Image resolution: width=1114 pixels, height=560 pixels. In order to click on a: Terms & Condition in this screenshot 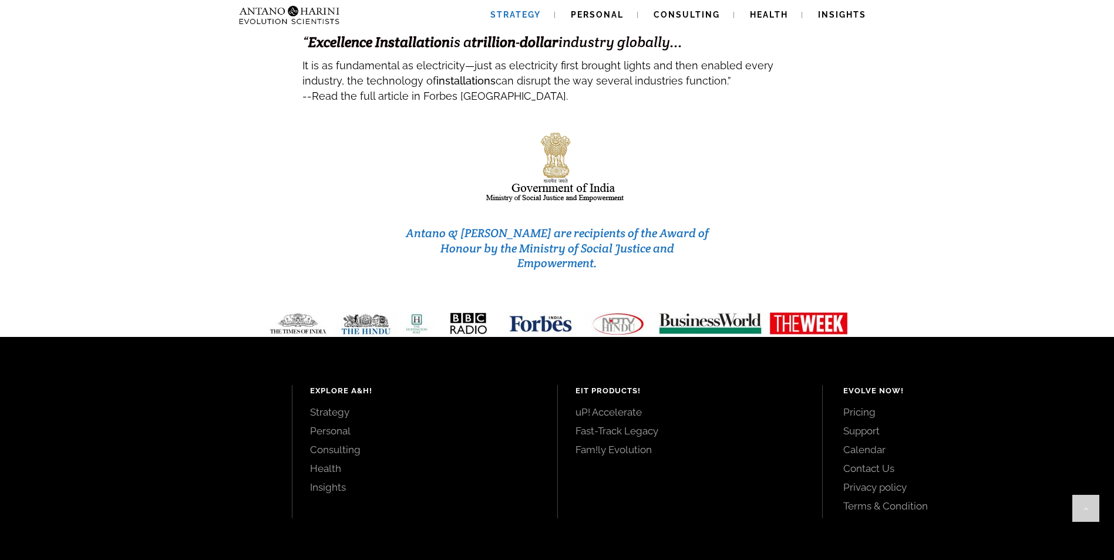, I will do `click(966, 506)`.